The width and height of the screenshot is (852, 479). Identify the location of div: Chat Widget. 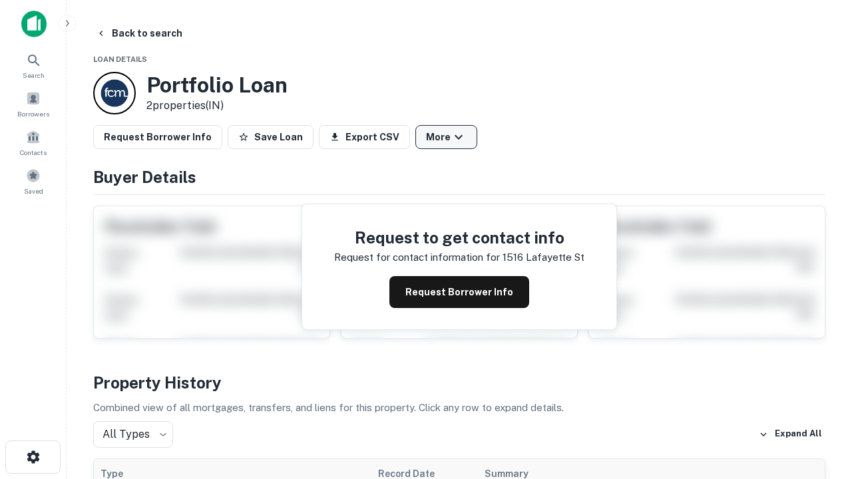
(818, 405).